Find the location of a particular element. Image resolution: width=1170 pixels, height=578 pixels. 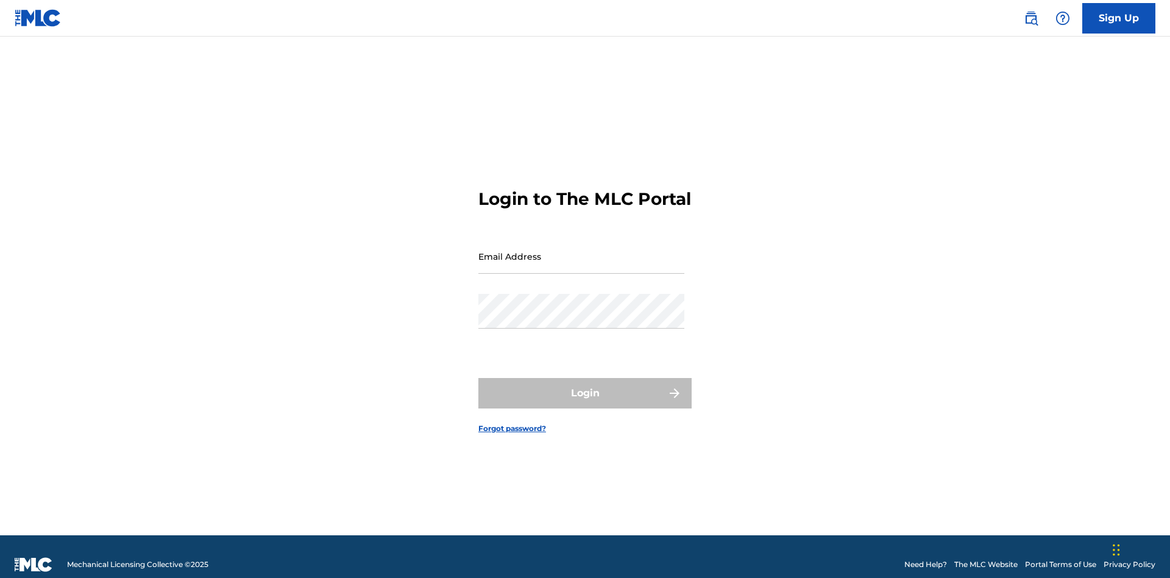

div: Drag is located at coordinates (1117, 550).